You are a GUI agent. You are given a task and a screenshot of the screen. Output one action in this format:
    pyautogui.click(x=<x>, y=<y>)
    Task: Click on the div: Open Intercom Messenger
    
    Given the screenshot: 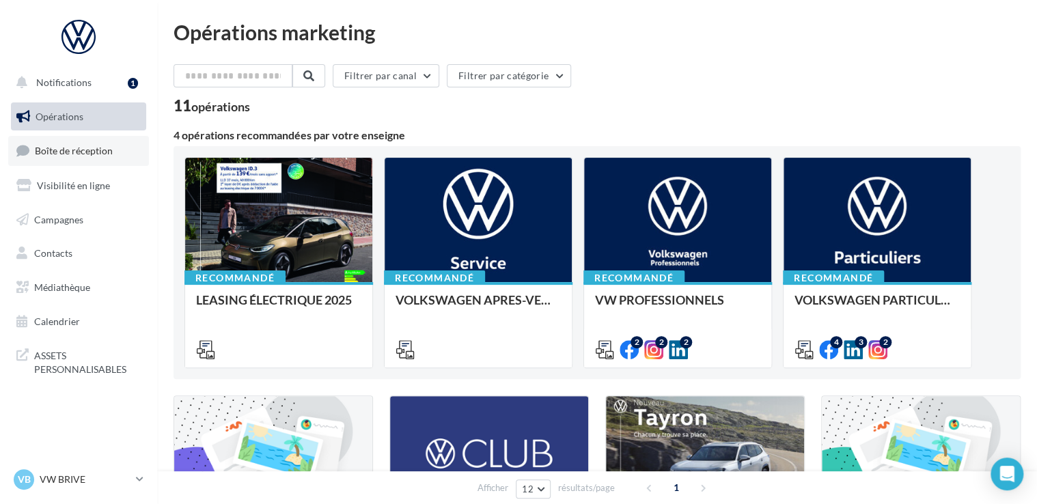 What is the action you would take?
    pyautogui.click(x=1007, y=474)
    